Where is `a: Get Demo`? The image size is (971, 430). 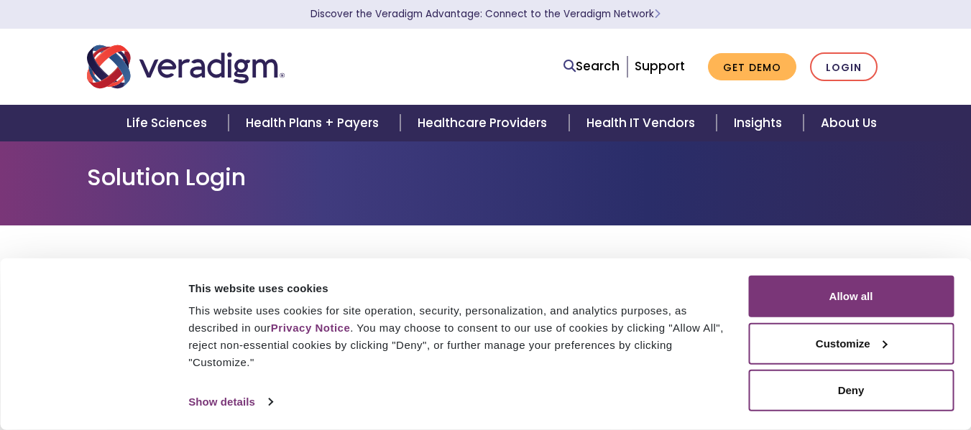 a: Get Demo is located at coordinates (752, 67).